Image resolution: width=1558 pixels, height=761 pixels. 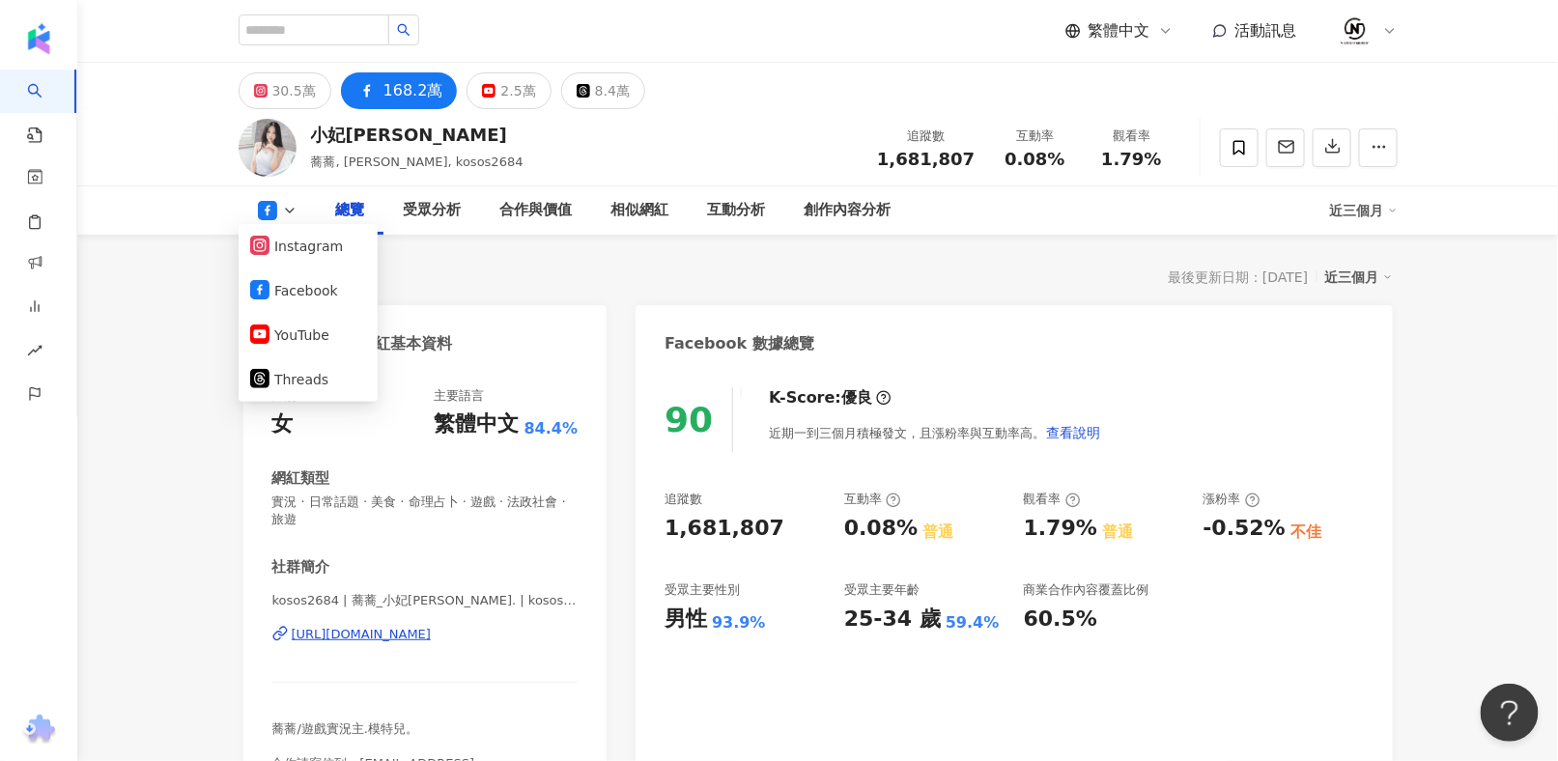 I want to click on span: 實況 · 日常話題 · 美食 · 命理占卜 · 遊戲 · 法政社會 · 旅遊, so click(x=425, y=511).